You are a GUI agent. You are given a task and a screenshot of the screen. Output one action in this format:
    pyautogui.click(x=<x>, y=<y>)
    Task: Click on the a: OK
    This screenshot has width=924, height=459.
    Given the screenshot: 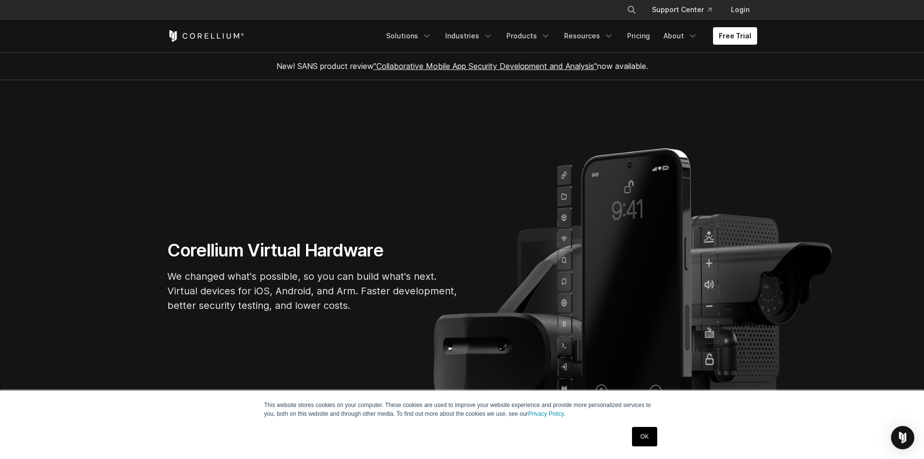 What is the action you would take?
    pyautogui.click(x=644, y=436)
    